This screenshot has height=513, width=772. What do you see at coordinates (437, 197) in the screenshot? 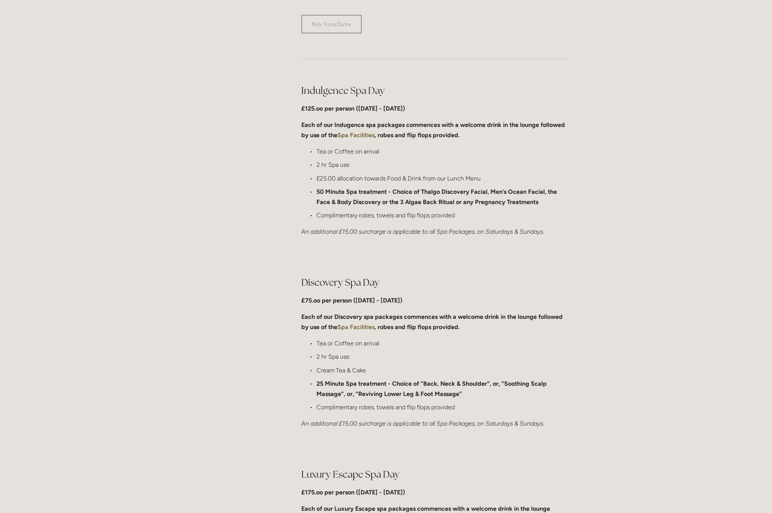
I see `strong: 50 Minute Spa treatment - Choice of Thalgo Discovery Facial, Men’s Ocean Facial, the Face & Body ...` at bounding box center [437, 197].